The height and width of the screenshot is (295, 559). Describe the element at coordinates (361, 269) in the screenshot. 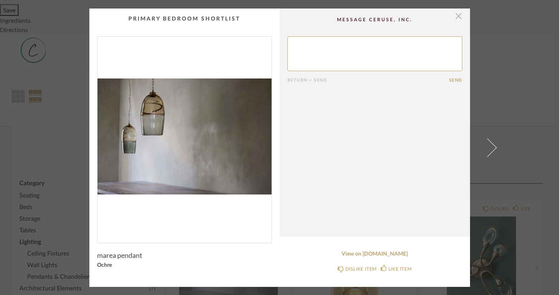

I see `div: DISLIKE ITEM` at that location.